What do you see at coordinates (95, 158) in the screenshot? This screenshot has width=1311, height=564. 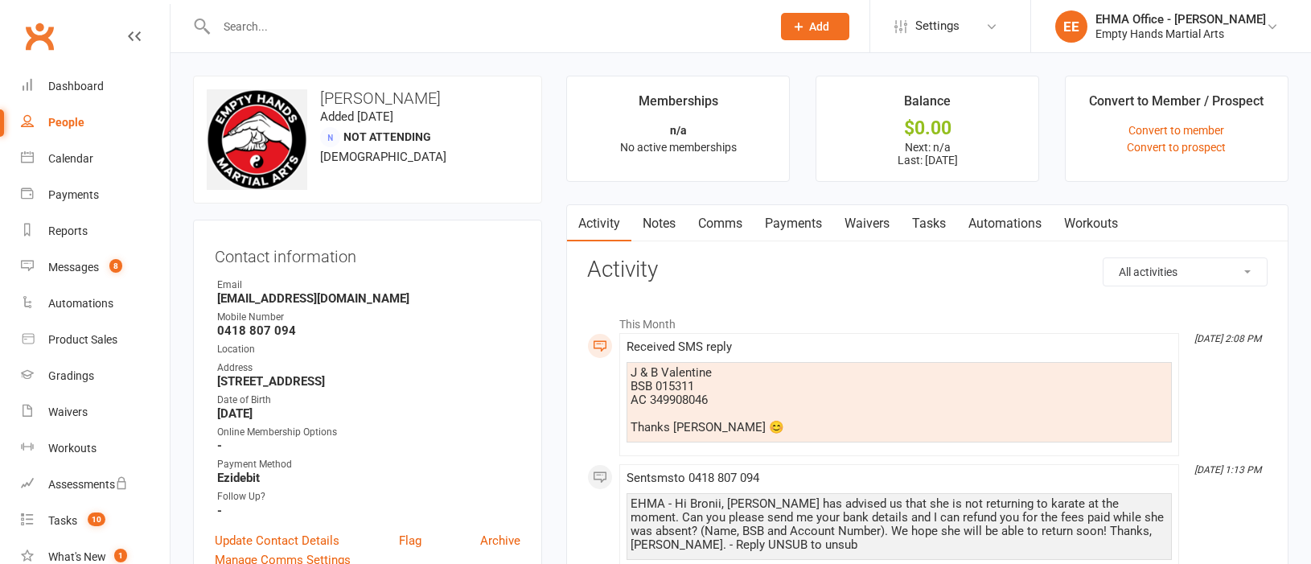 I see `a: Calendar` at bounding box center [95, 158].